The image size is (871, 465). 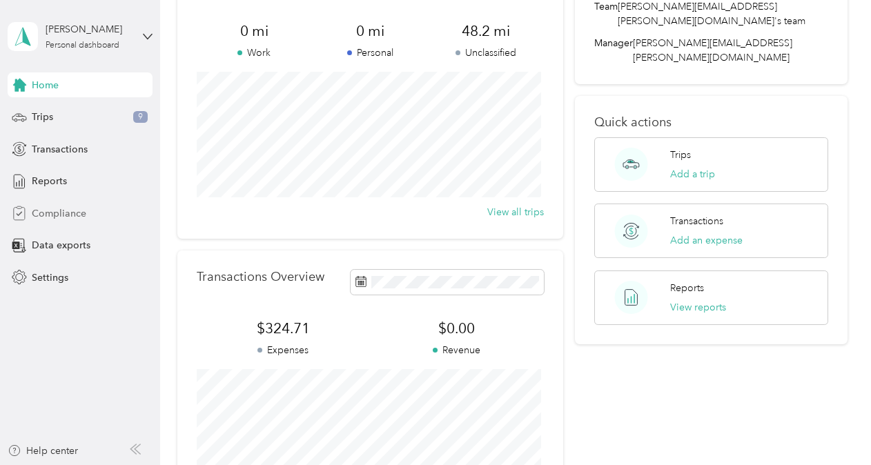 What do you see at coordinates (370, 52) in the screenshot?
I see `p: Personal` at bounding box center [370, 52].